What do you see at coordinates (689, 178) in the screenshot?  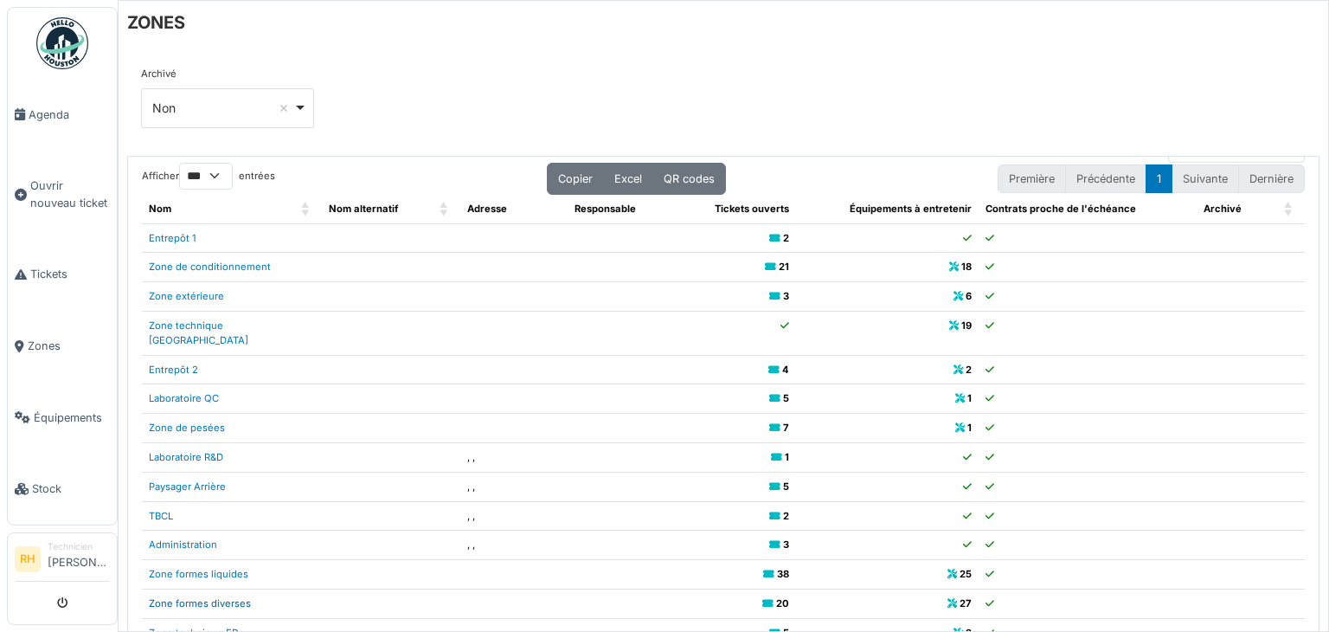 I see `button: QR codes` at bounding box center [689, 178].